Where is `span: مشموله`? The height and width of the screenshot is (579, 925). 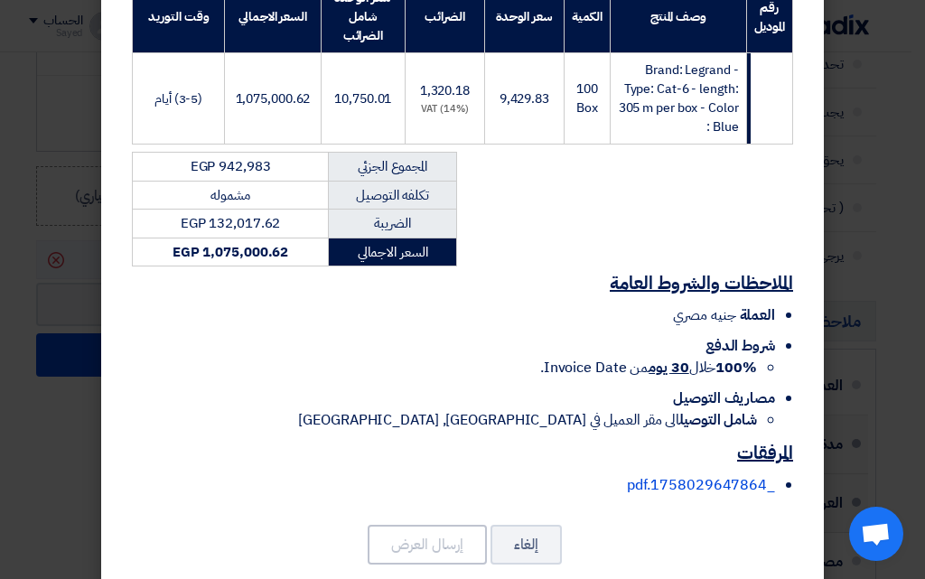
span: مشموله is located at coordinates (230, 195).